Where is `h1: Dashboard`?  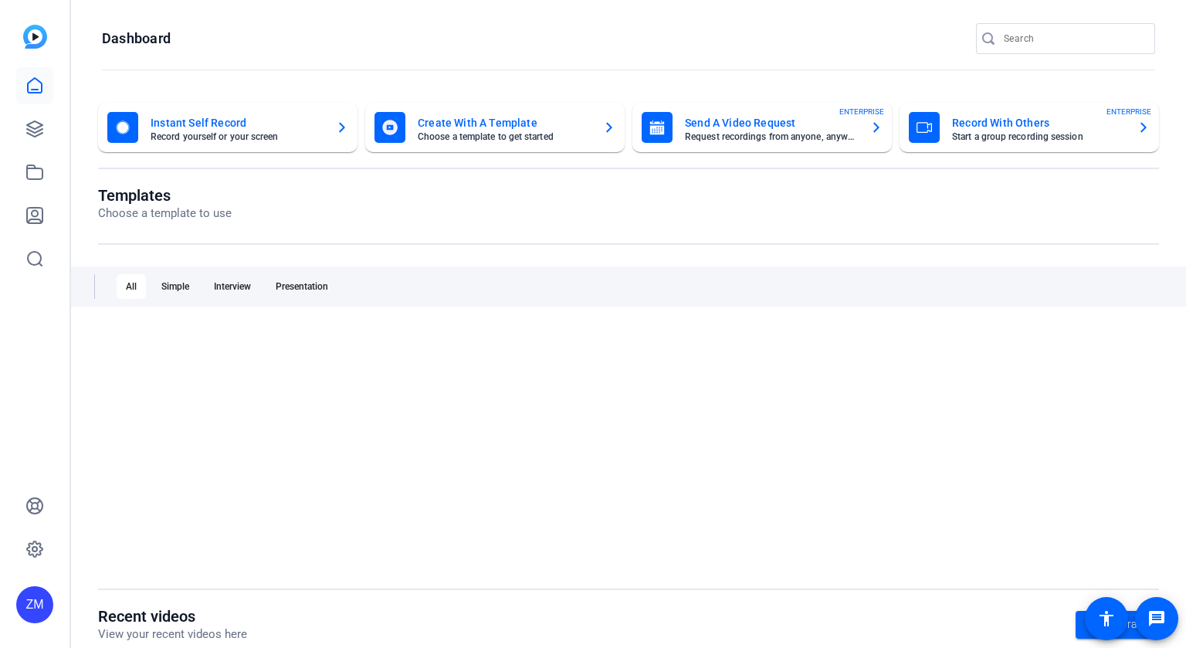
h1: Dashboard is located at coordinates (136, 39).